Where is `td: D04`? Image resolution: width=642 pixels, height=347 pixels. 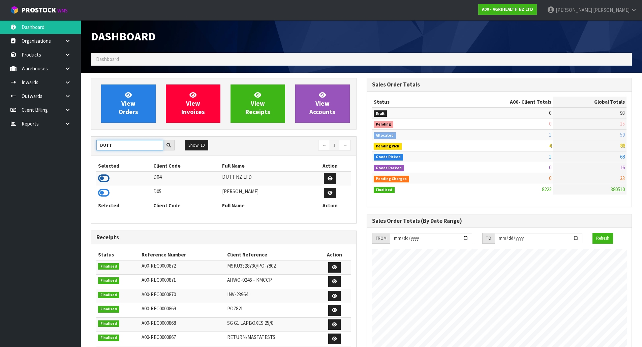
td: D04 is located at coordinates (186, 179).